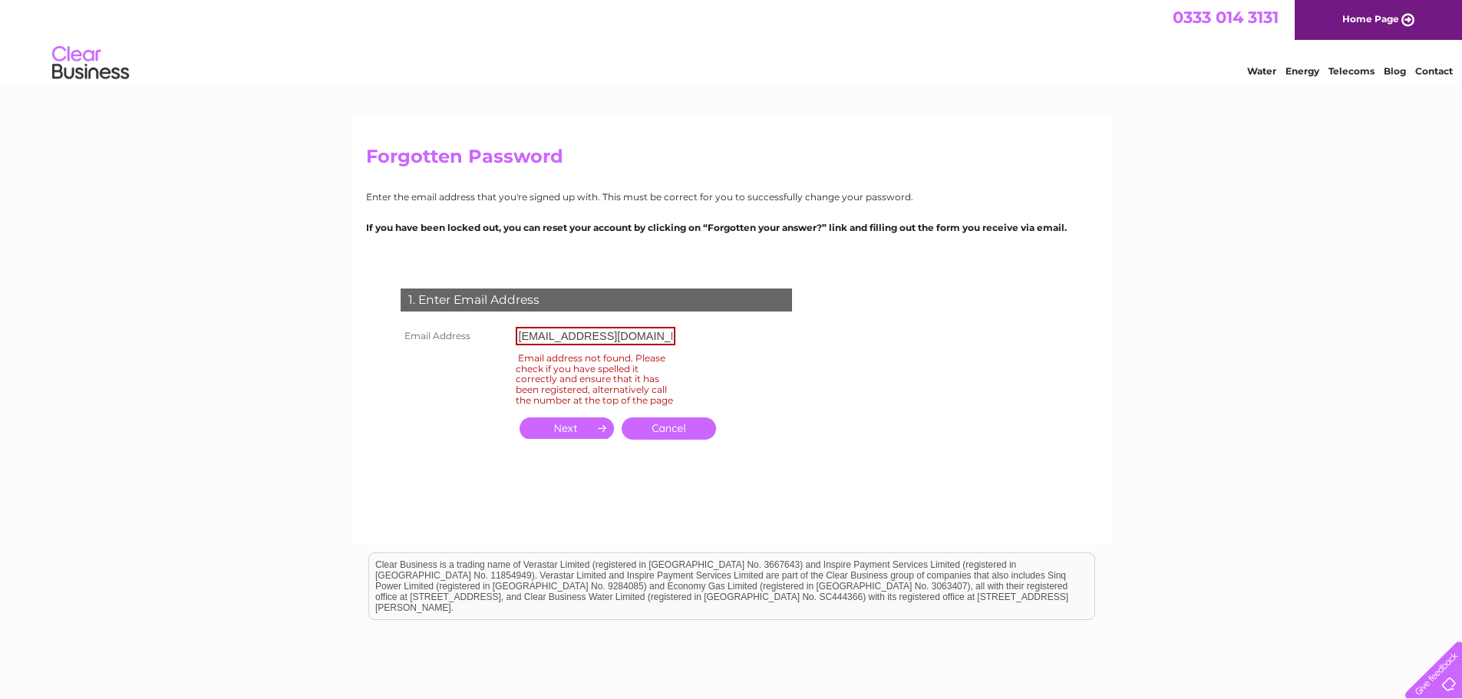 This screenshot has width=1462, height=699. I want to click on a: Cancel, so click(669, 428).